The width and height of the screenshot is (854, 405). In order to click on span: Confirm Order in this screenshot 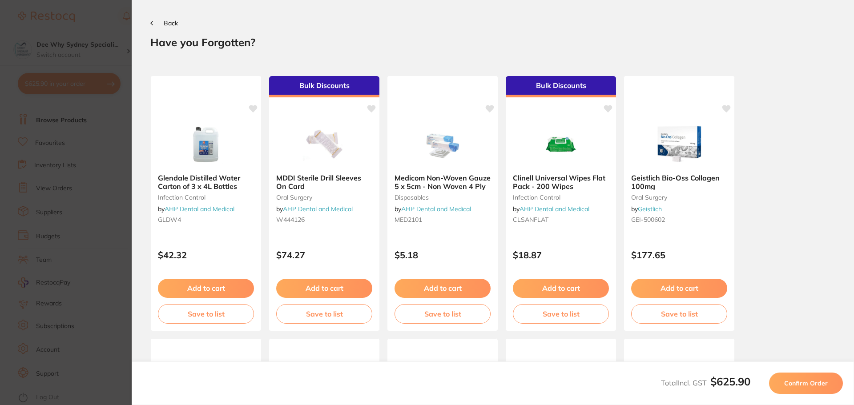, I will do `click(806, 383)`.